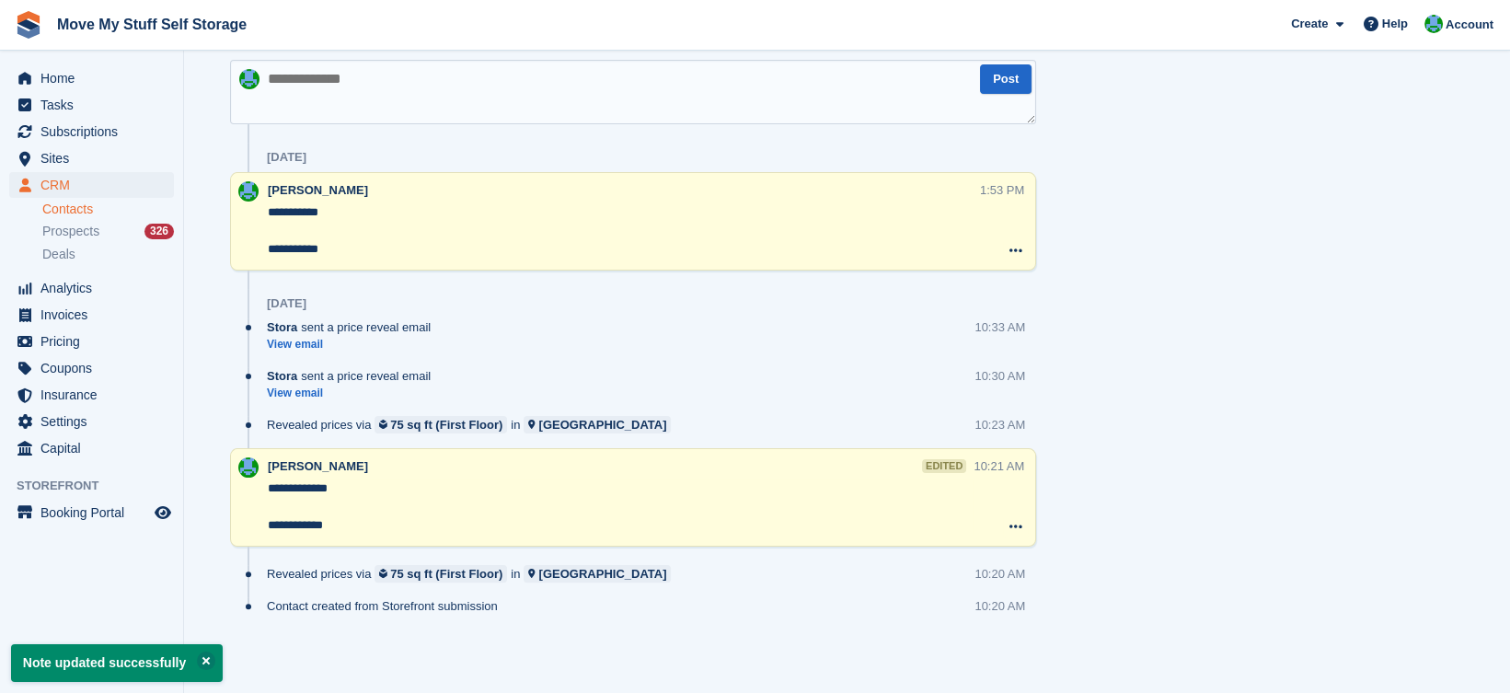 The width and height of the screenshot is (1510, 693). Describe the element at coordinates (1000, 376) in the screenshot. I see `div: 10:30 AM` at that location.